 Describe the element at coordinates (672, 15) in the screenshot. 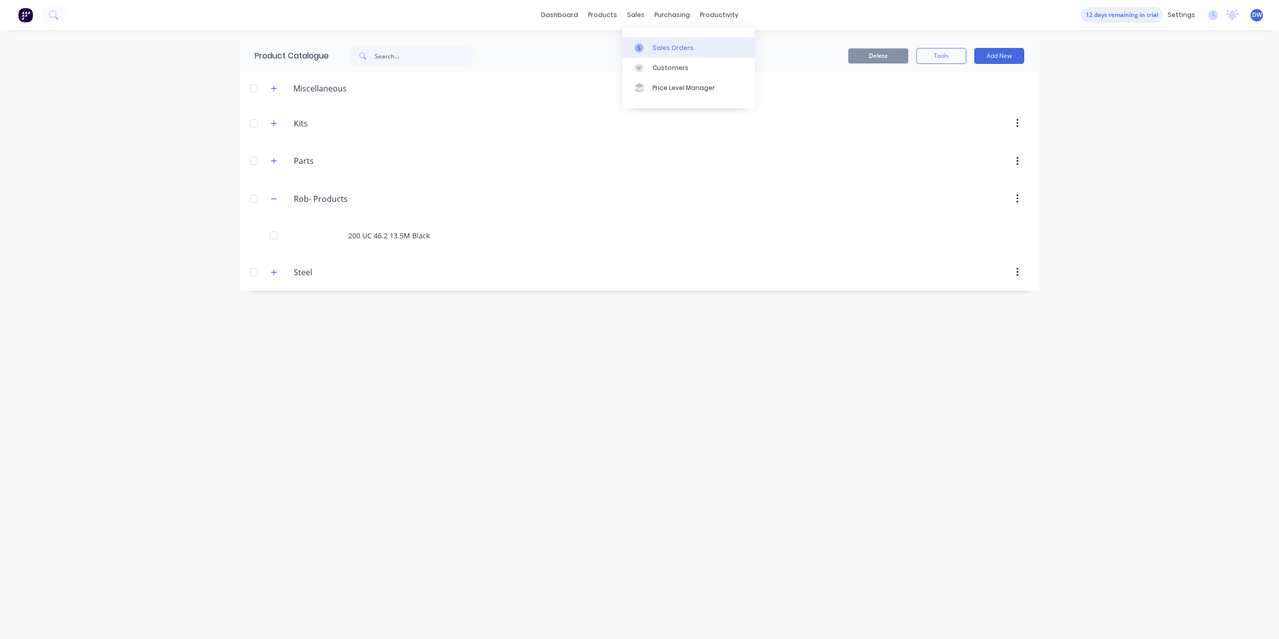

I see `div: purchasing` at that location.